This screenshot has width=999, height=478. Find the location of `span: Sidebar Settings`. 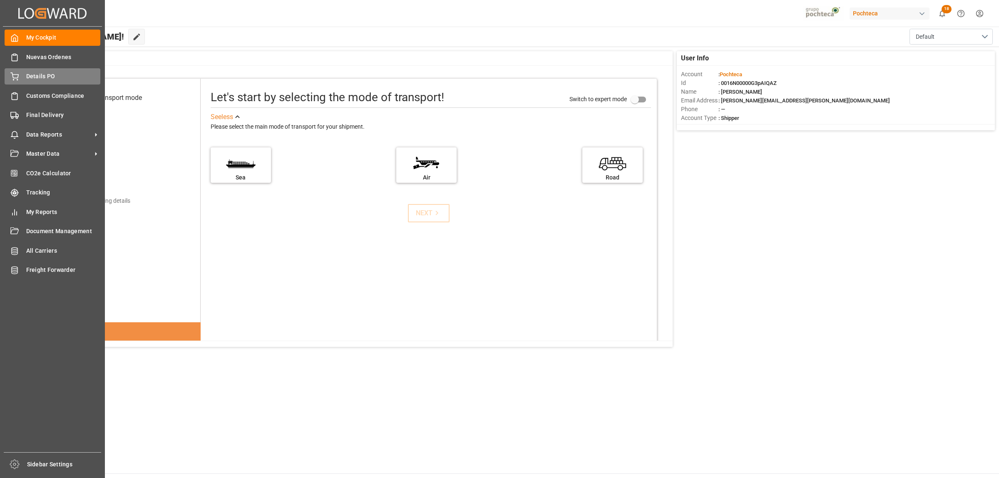

span: Sidebar Settings is located at coordinates (64, 464).